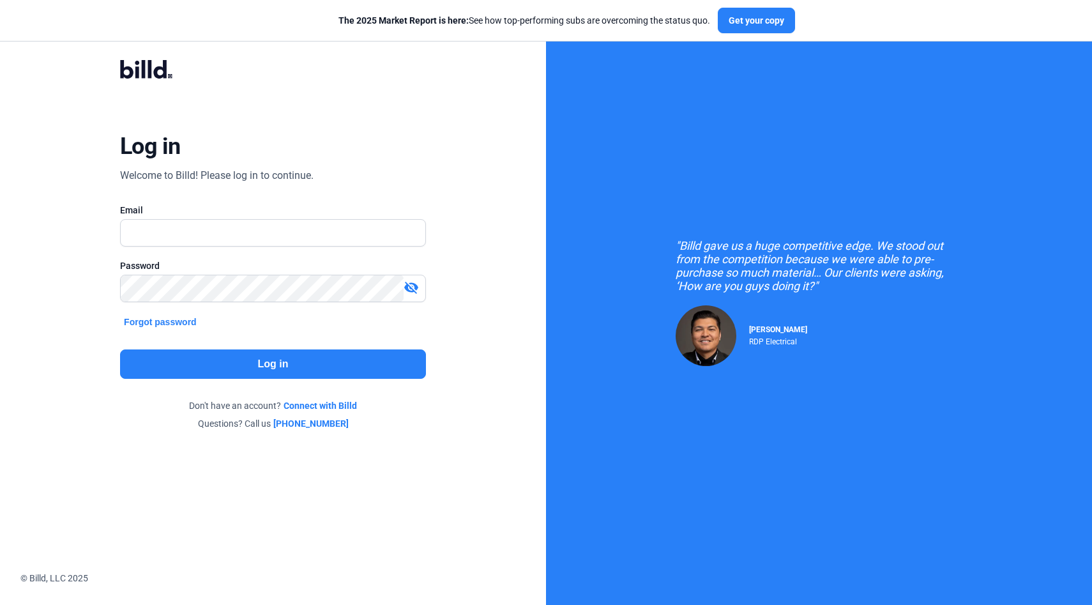  I want to click on div: Password, so click(273, 266).